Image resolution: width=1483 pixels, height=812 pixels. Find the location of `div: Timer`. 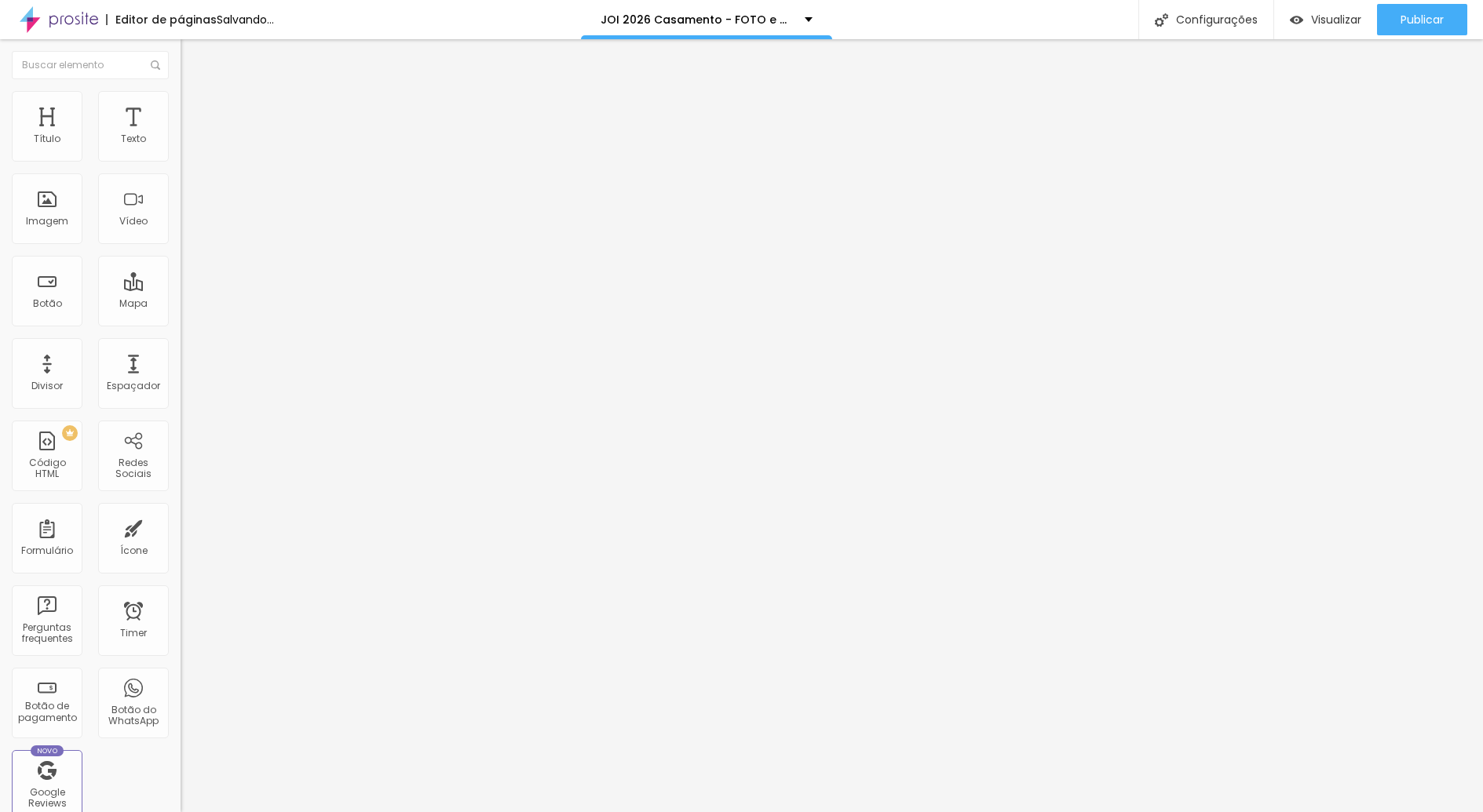

div: Timer is located at coordinates (133, 633).